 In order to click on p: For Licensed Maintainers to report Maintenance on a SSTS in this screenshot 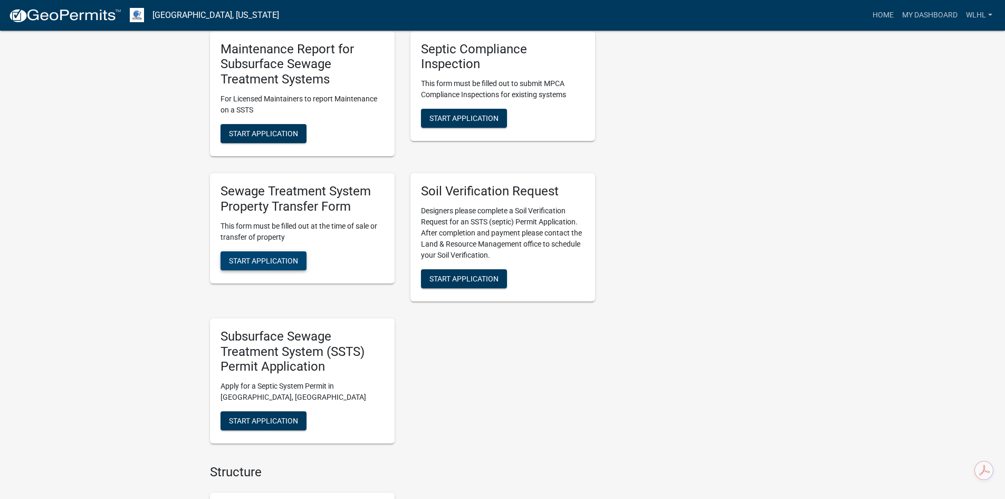, I will do `click(302, 104)`.